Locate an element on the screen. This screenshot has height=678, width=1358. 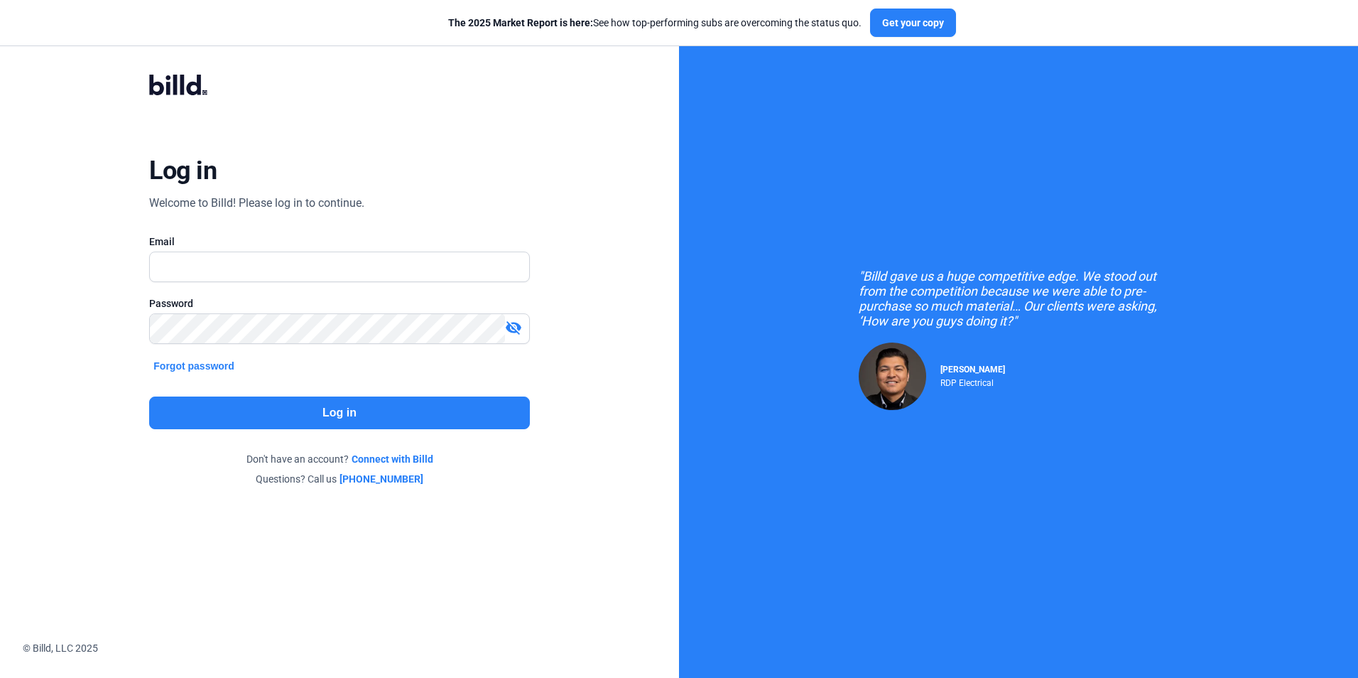
div: "Billd gave us a huge competitive edge. We stood out from the competition because we were able to... is located at coordinates (1019, 298).